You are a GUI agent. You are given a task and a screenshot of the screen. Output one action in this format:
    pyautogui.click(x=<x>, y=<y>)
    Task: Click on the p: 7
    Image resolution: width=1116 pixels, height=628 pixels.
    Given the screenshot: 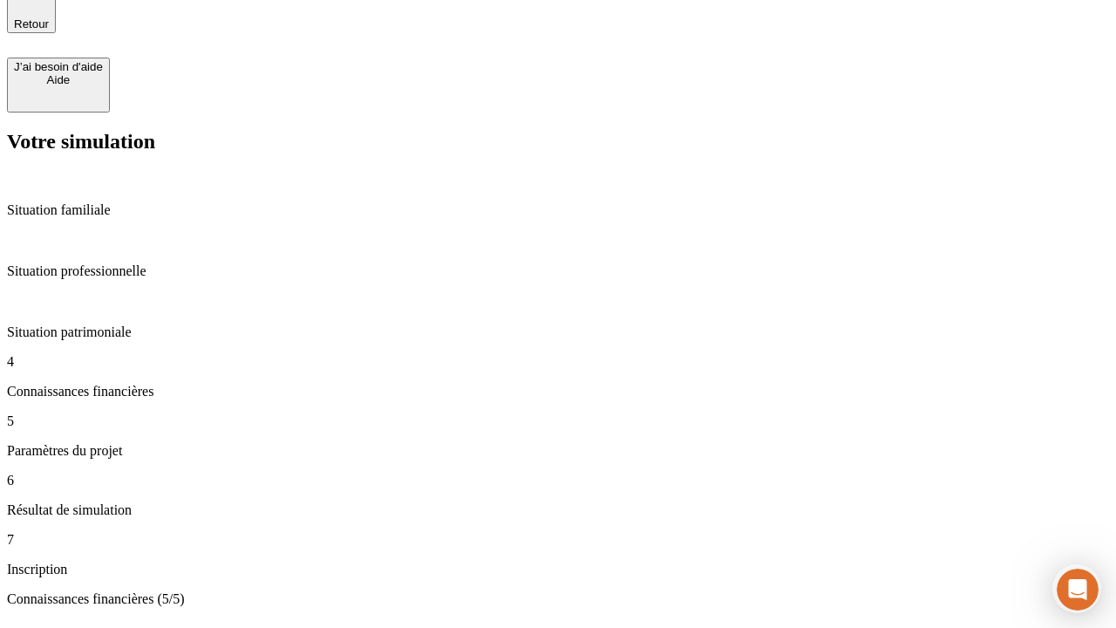 What is the action you would take?
    pyautogui.click(x=558, y=540)
    